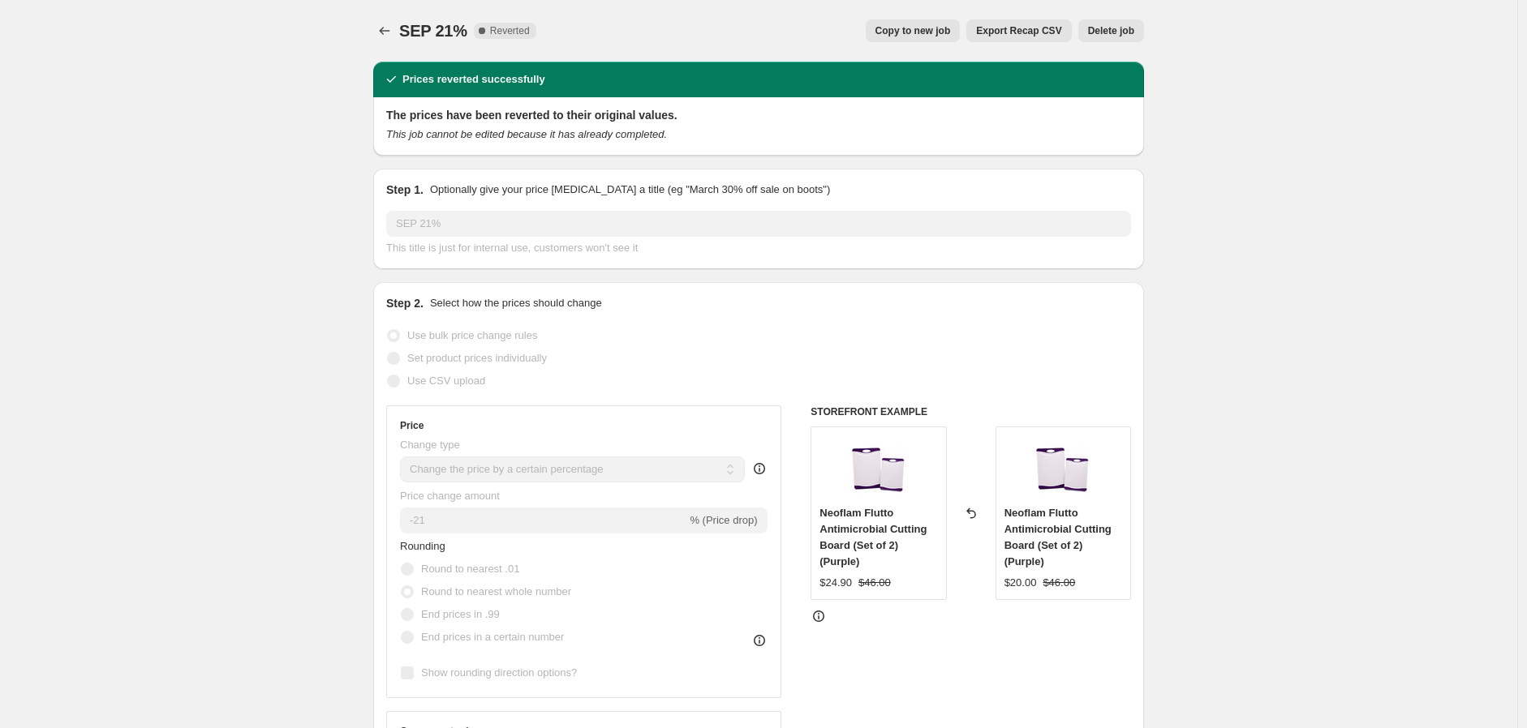 The height and width of the screenshot is (728, 1527). What do you see at coordinates (496, 591) in the screenshot?
I see `span: Round to nearest whole number` at bounding box center [496, 591].